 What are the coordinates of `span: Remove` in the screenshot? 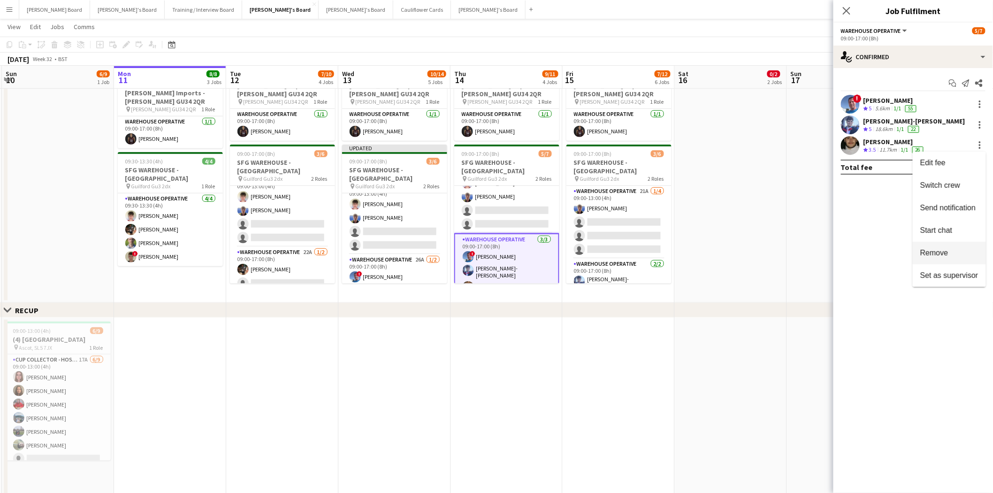 It's located at (934, 252).